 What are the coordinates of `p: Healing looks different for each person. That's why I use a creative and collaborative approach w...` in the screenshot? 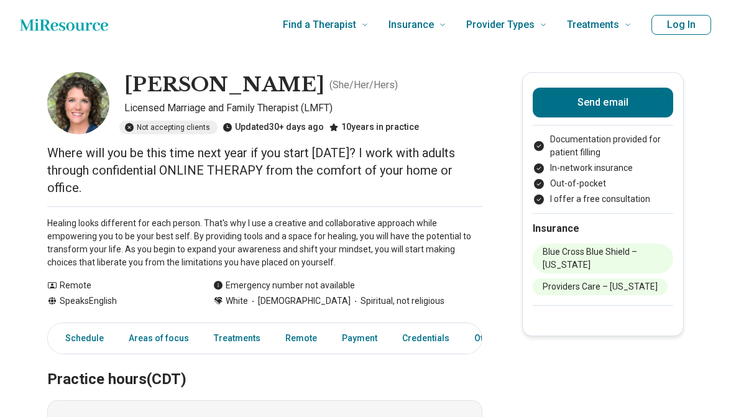 It's located at (265, 243).